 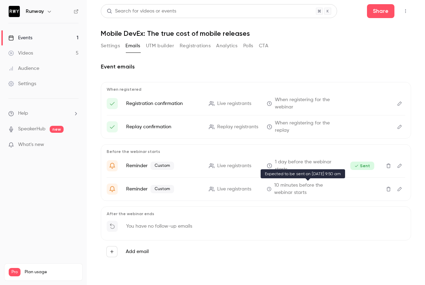 I want to click on label: Add email, so click(x=137, y=252).